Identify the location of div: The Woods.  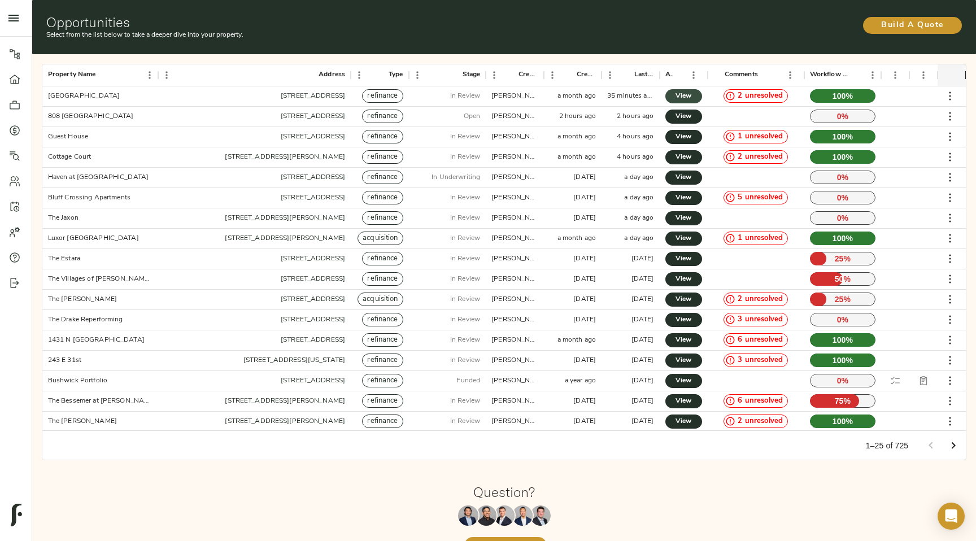
(82, 299).